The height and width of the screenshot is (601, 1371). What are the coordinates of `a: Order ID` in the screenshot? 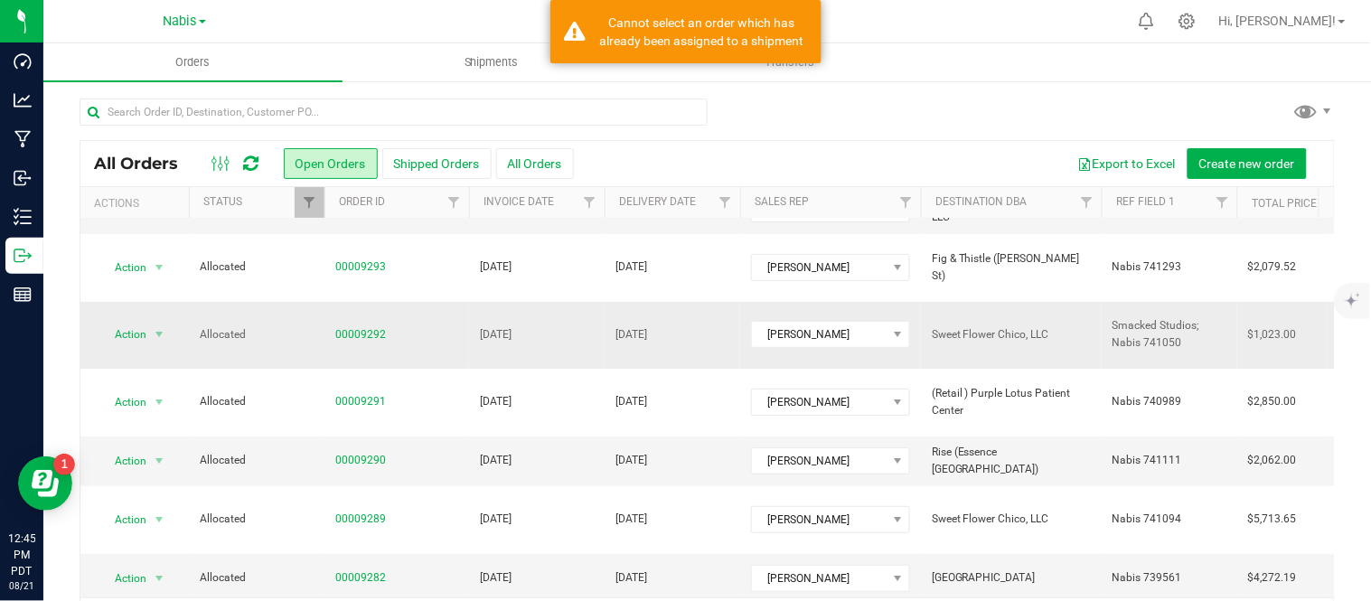 It's located at (361, 201).